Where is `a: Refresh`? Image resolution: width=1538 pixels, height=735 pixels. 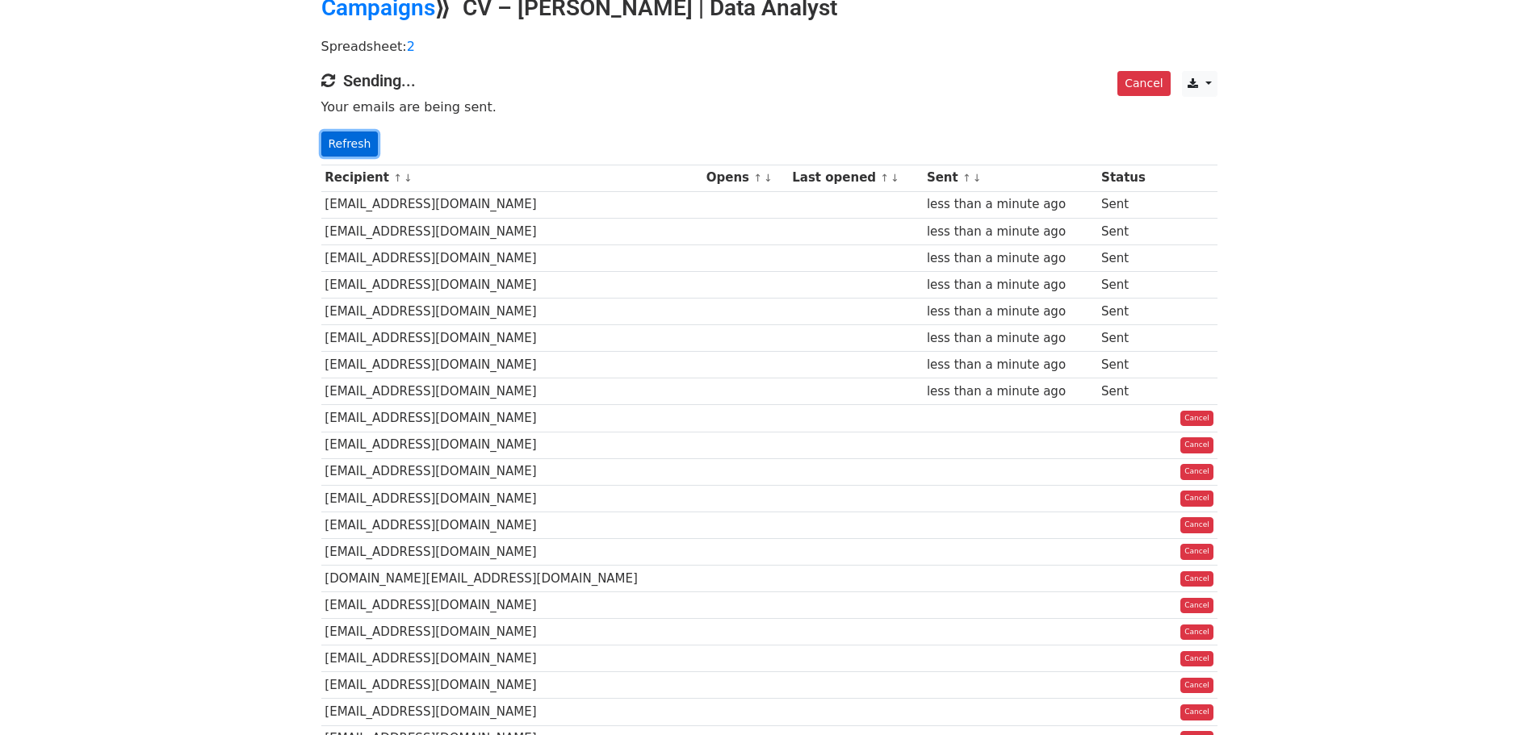 a: Refresh is located at coordinates (350, 144).